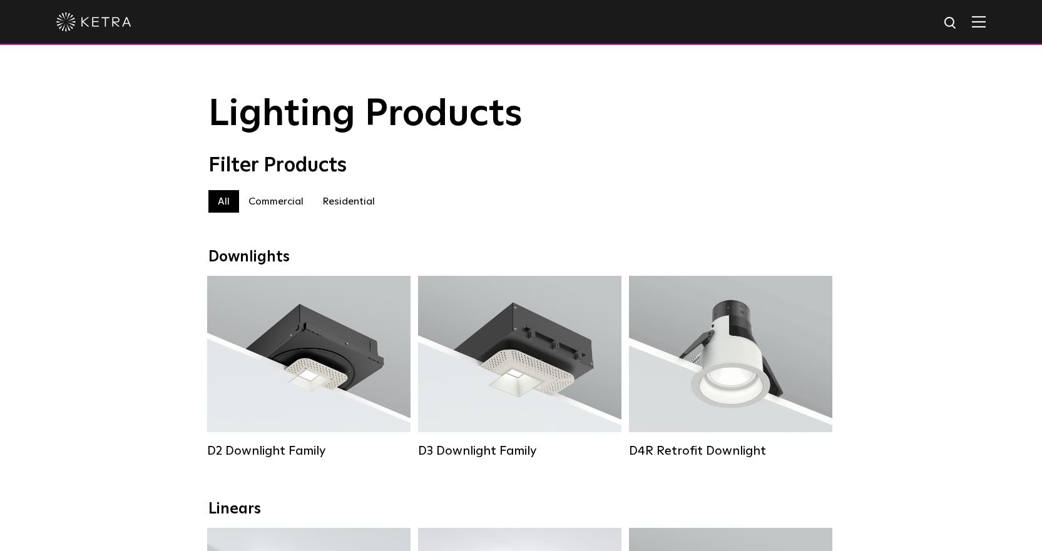  Describe the element at coordinates (730, 451) in the screenshot. I see `div: D4R Retrofit Downlight` at that location.